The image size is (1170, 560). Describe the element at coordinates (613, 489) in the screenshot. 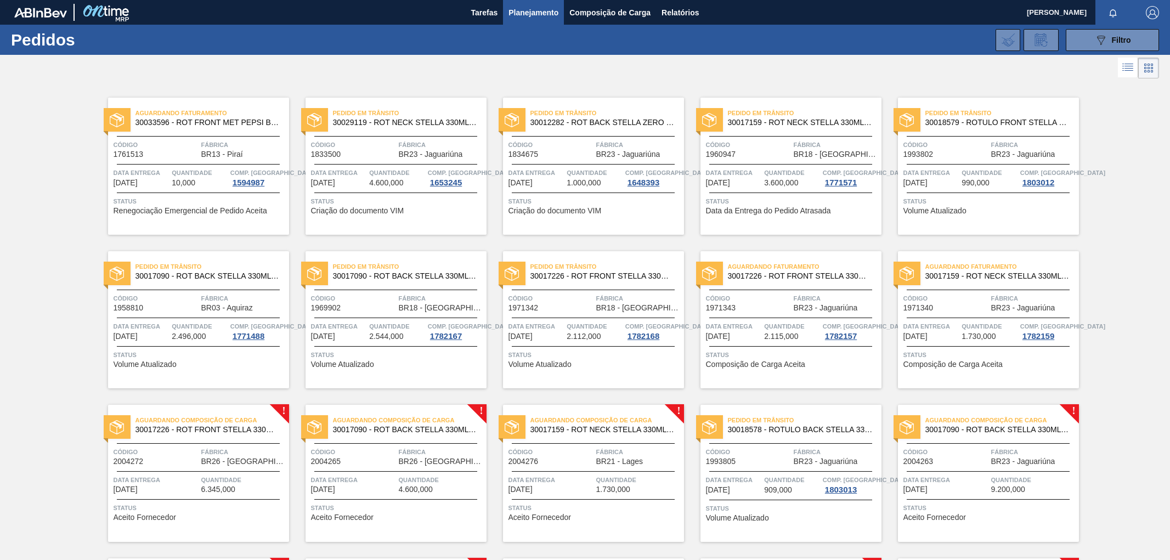

I see `span: 1.730,000` at that location.